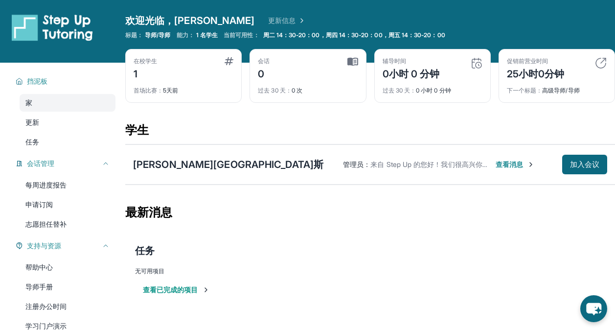 This screenshot has width=615, height=330. What do you see at coordinates (264, 73) in the screenshot?
I see `div: 0` at bounding box center [264, 73].